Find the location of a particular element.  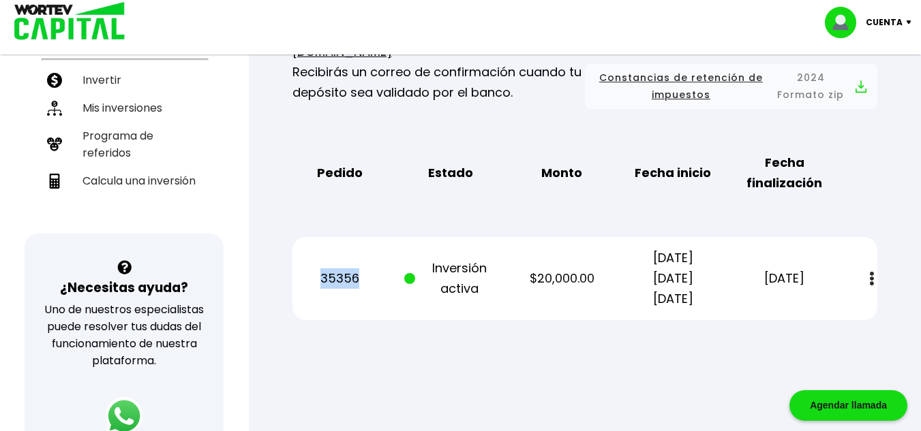

img: icon-down is located at coordinates (911, 22).